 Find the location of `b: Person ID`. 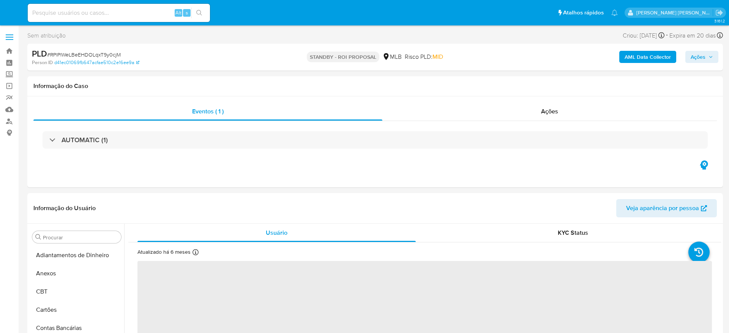

b: Person ID is located at coordinates (42, 63).